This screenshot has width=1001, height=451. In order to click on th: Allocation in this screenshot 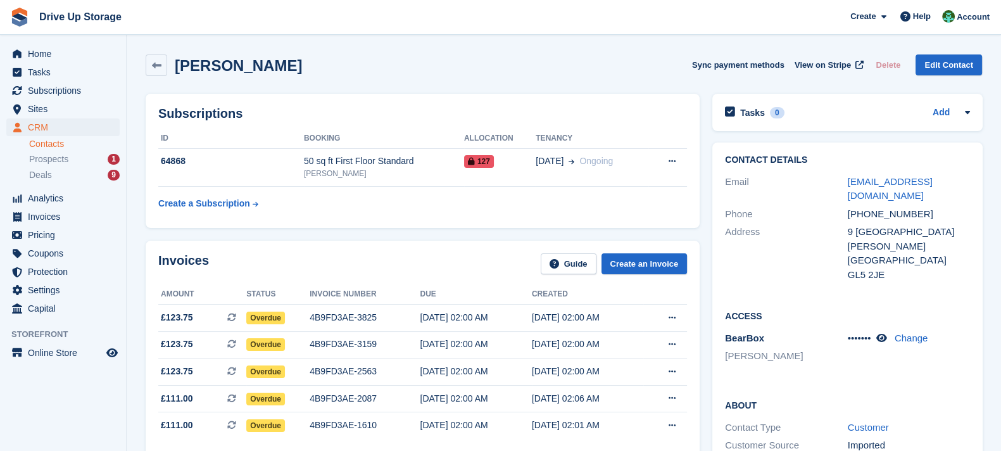, I will do `click(500, 139)`.